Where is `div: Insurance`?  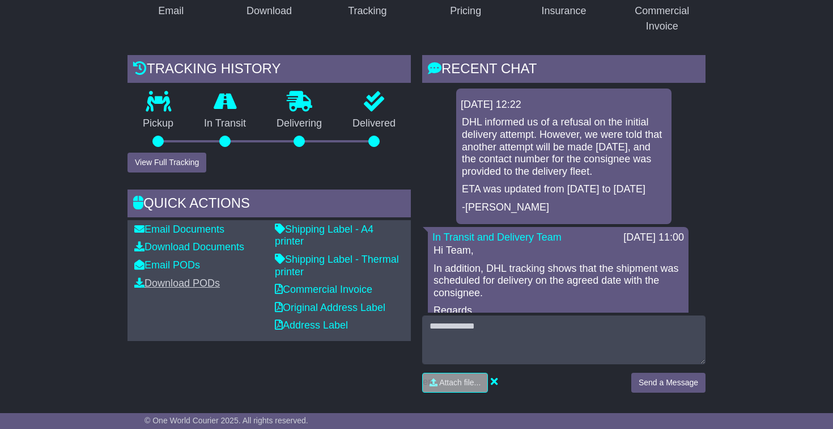
div: Insurance is located at coordinates (564, 11).